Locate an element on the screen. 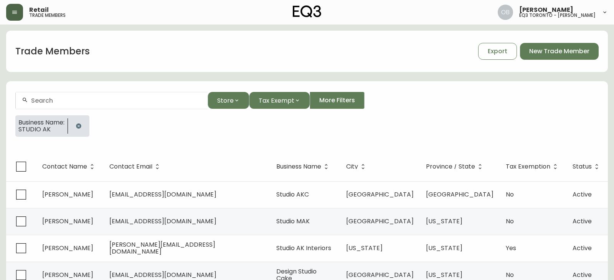 This screenshot has width=614, height=280. span: Studio AK Interiors is located at coordinates (303, 248).